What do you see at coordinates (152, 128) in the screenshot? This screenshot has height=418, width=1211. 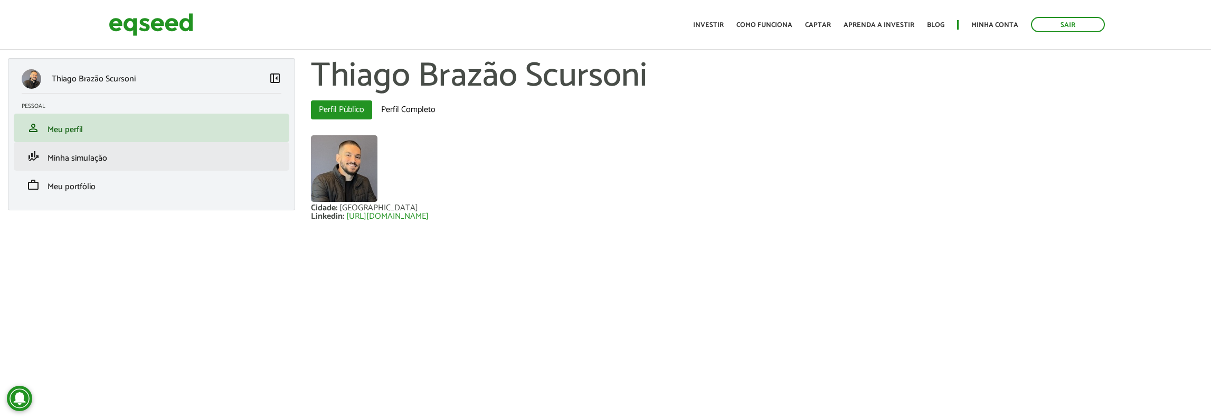 I see `a: personMeu perfil` at bounding box center [152, 128].